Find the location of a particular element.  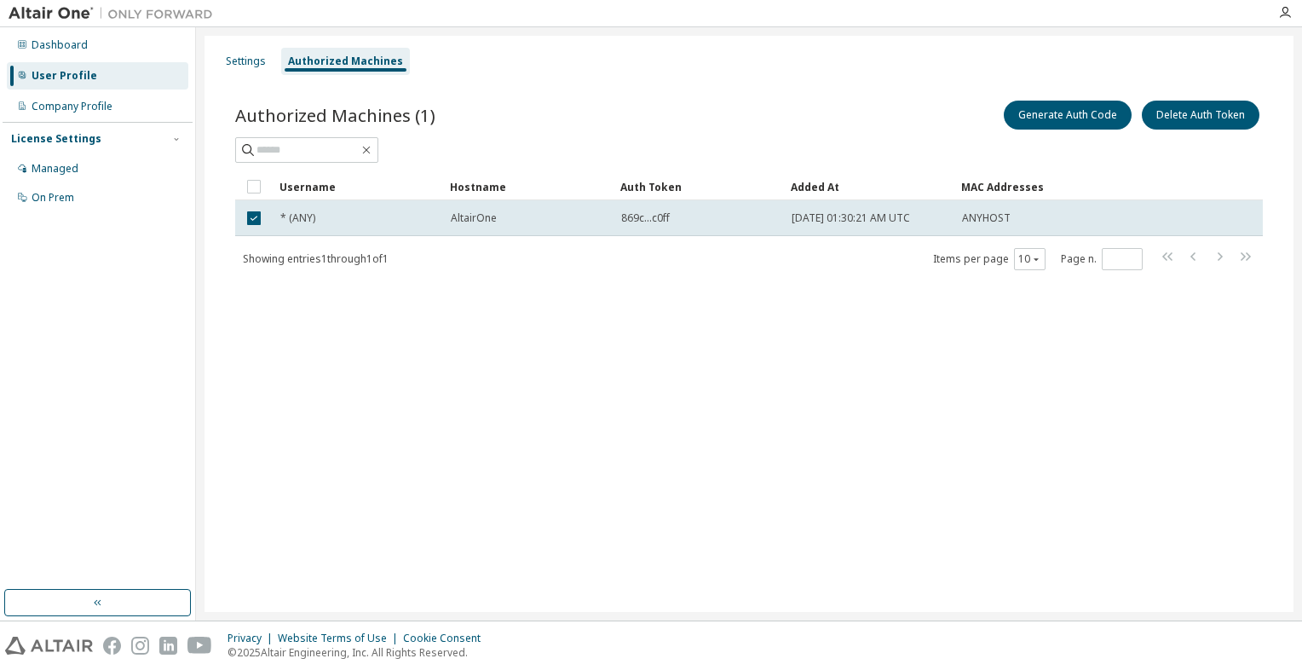

img: Altair One is located at coordinates (115, 14).